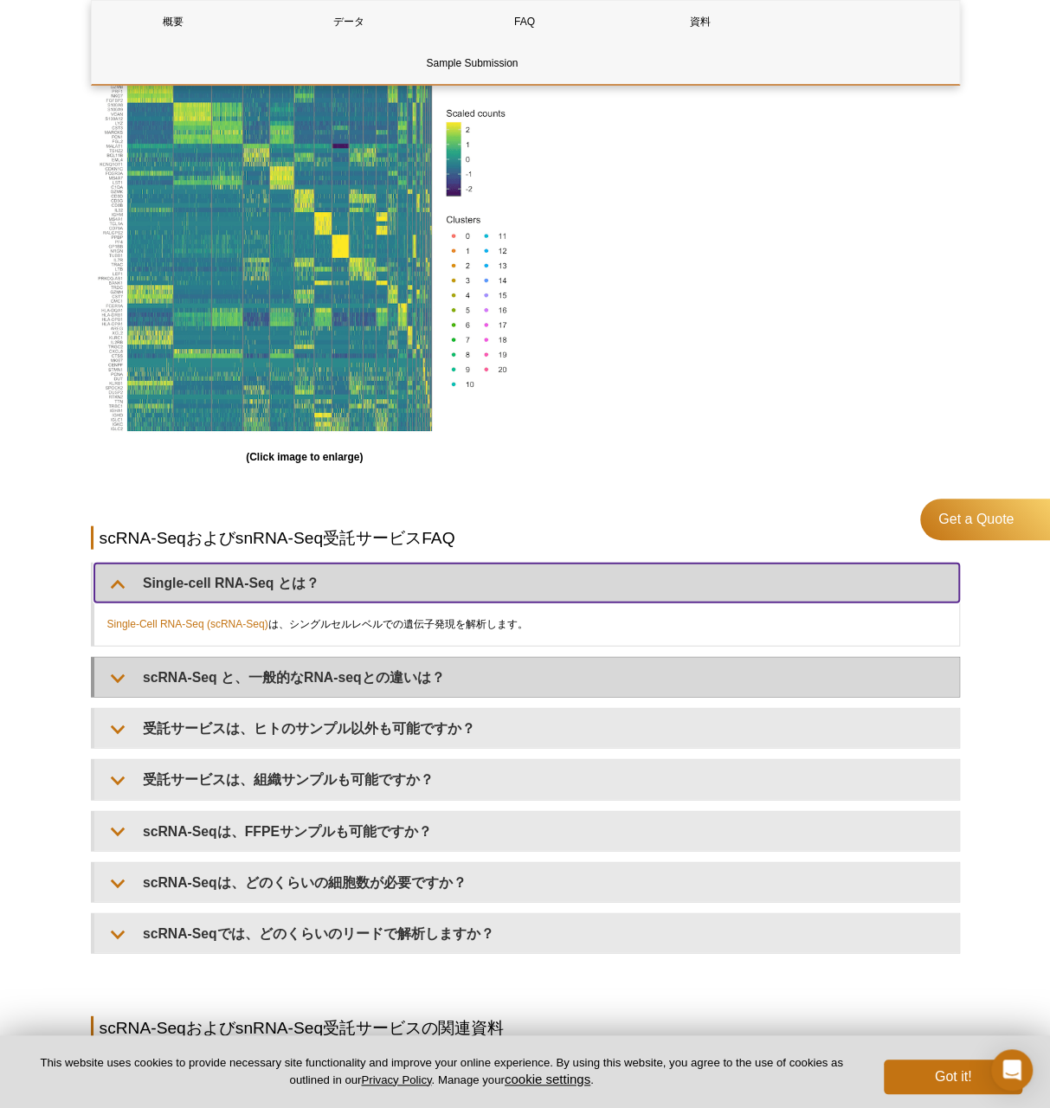  I want to click on summary: scRNA-Seqでは、どのくらいのリードで解析しますか？, so click(526, 933).